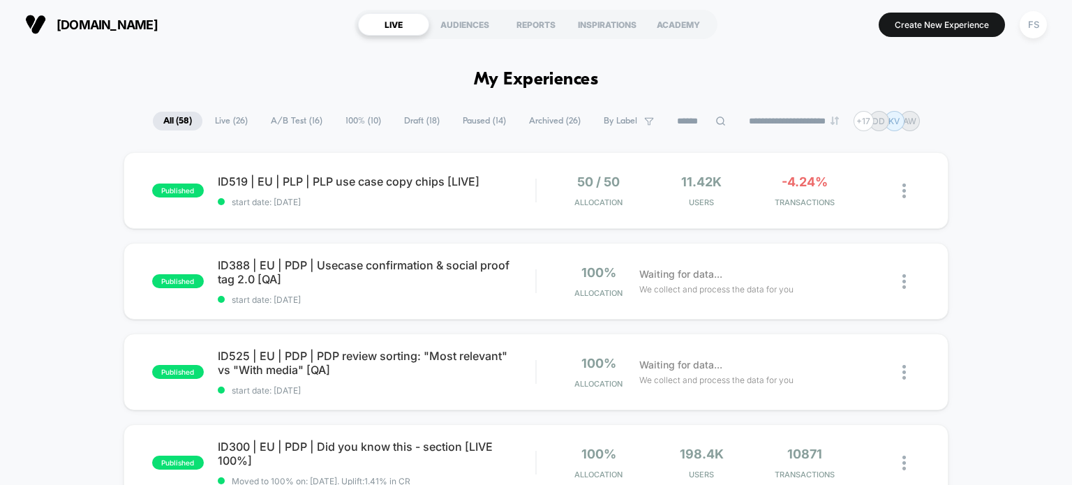  Describe the element at coordinates (484, 121) in the screenshot. I see `span: Paused ( 14 )` at that location.